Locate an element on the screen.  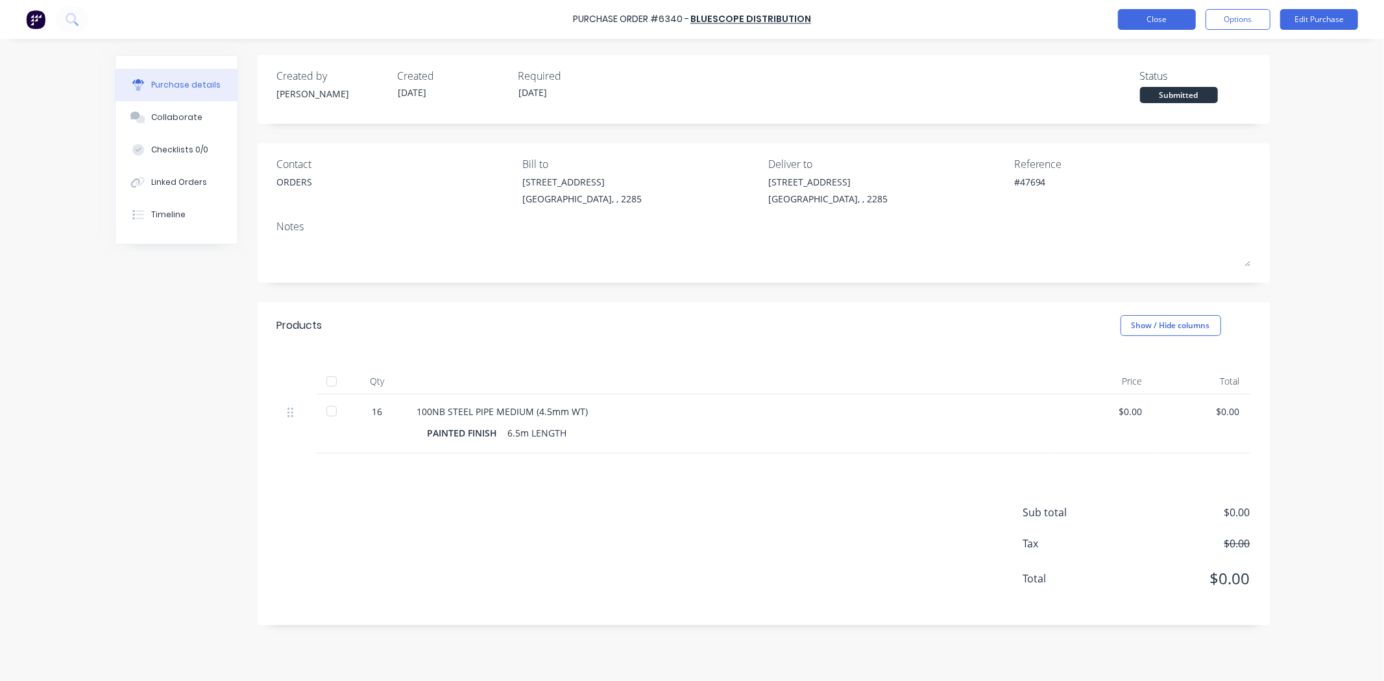
div: Created is located at coordinates (453, 76).